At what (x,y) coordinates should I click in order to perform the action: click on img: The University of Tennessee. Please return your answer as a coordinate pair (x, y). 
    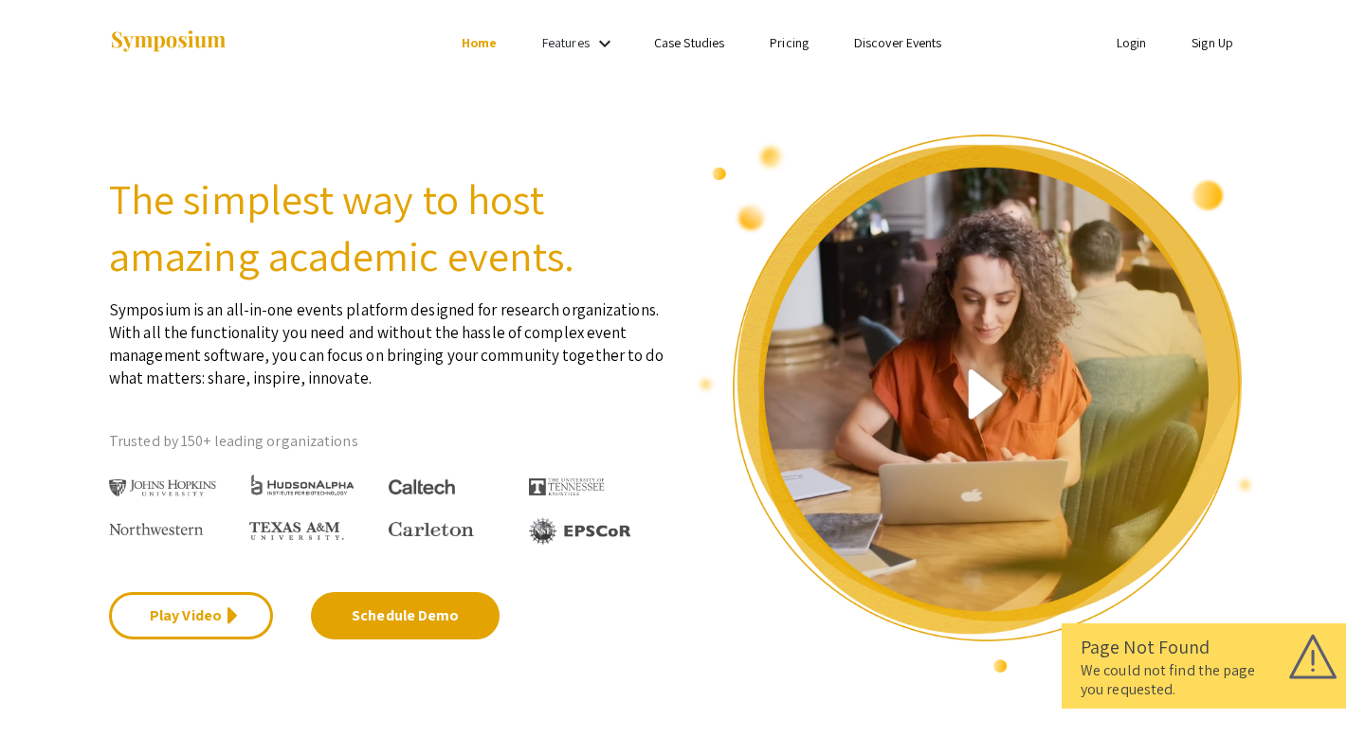
    Looking at the image, I should click on (567, 487).